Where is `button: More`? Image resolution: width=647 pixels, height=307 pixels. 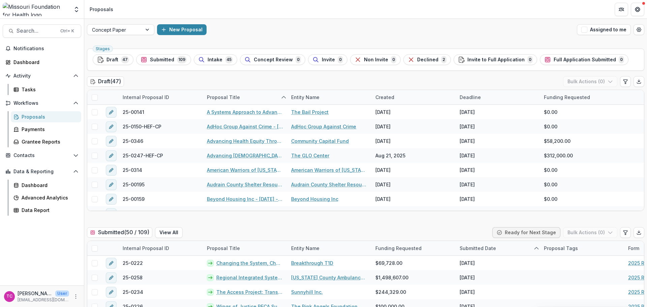 button: More is located at coordinates (76, 297).